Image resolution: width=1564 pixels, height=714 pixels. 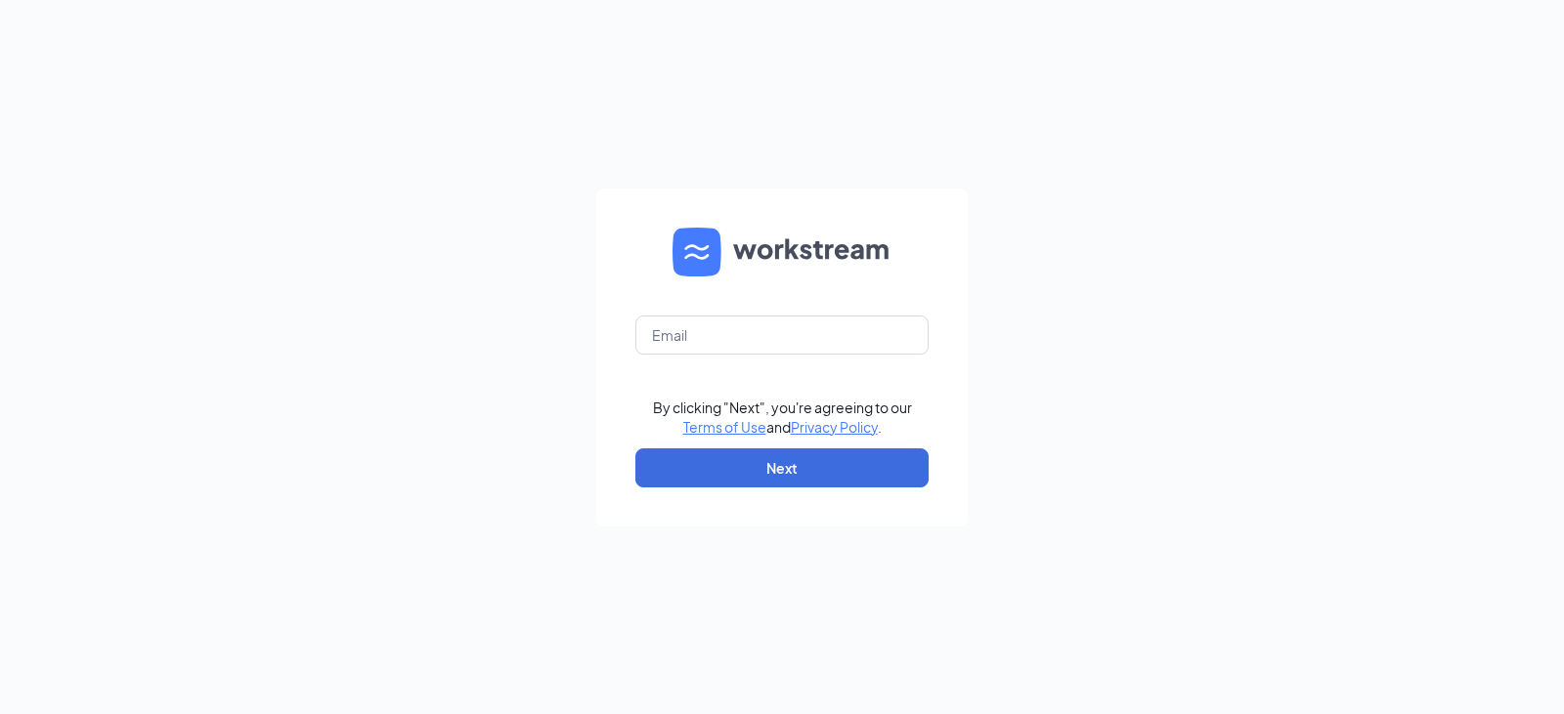 What do you see at coordinates (782, 335) in the screenshot?
I see `input: Email` at bounding box center [782, 335].